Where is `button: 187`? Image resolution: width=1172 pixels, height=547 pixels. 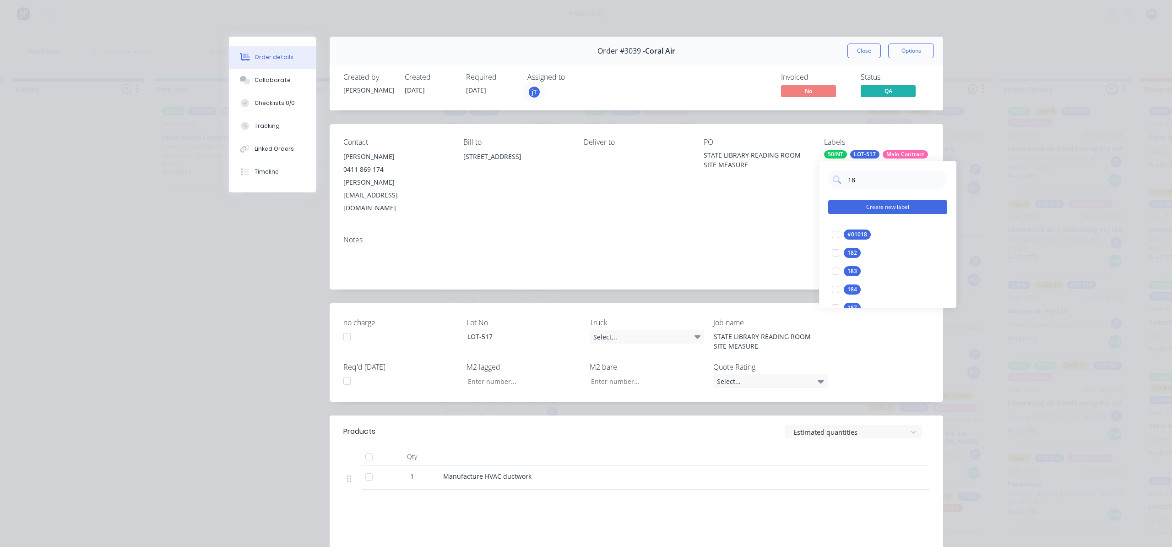
button: 187 is located at coordinates (846, 308).